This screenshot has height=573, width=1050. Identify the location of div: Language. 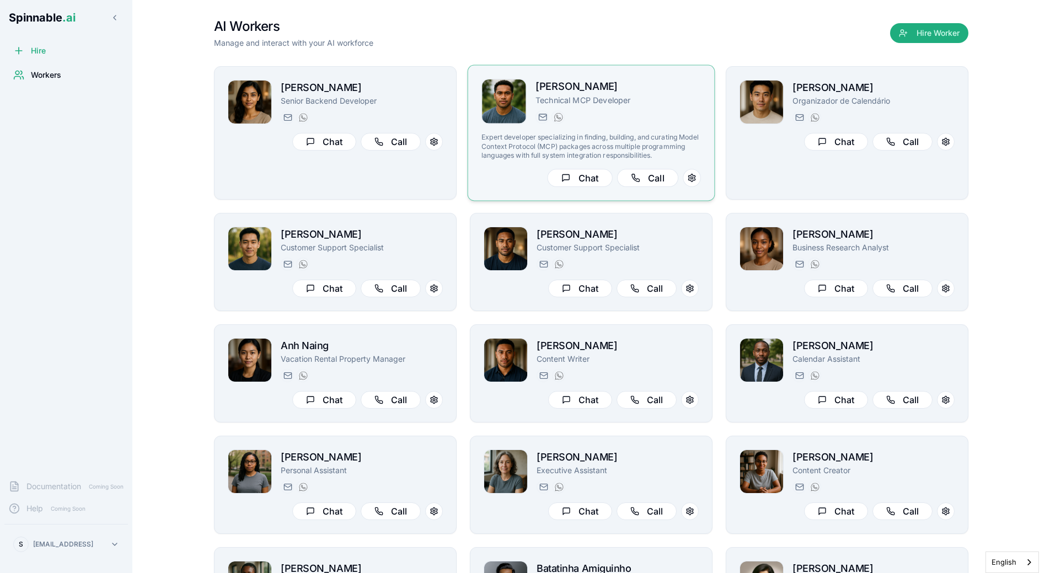
(1012, 562).